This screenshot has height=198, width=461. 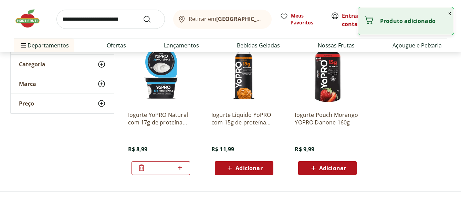 What do you see at coordinates (351, 16) in the screenshot?
I see `a: Entrar` at bounding box center [351, 16].